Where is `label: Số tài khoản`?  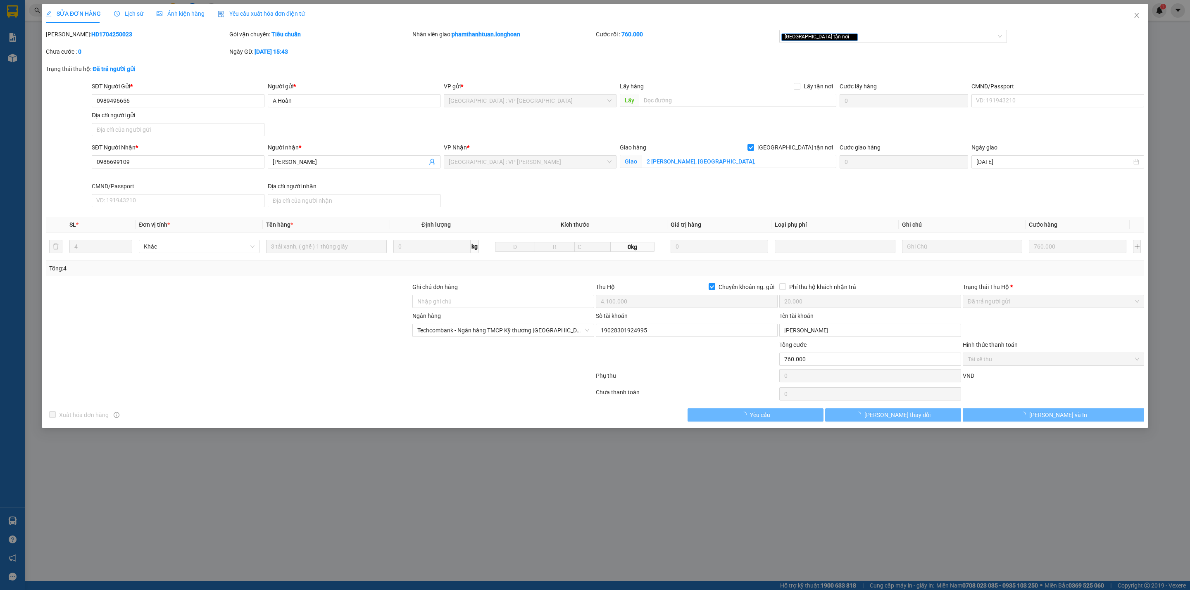 label: Số tài khoản is located at coordinates (612, 316).